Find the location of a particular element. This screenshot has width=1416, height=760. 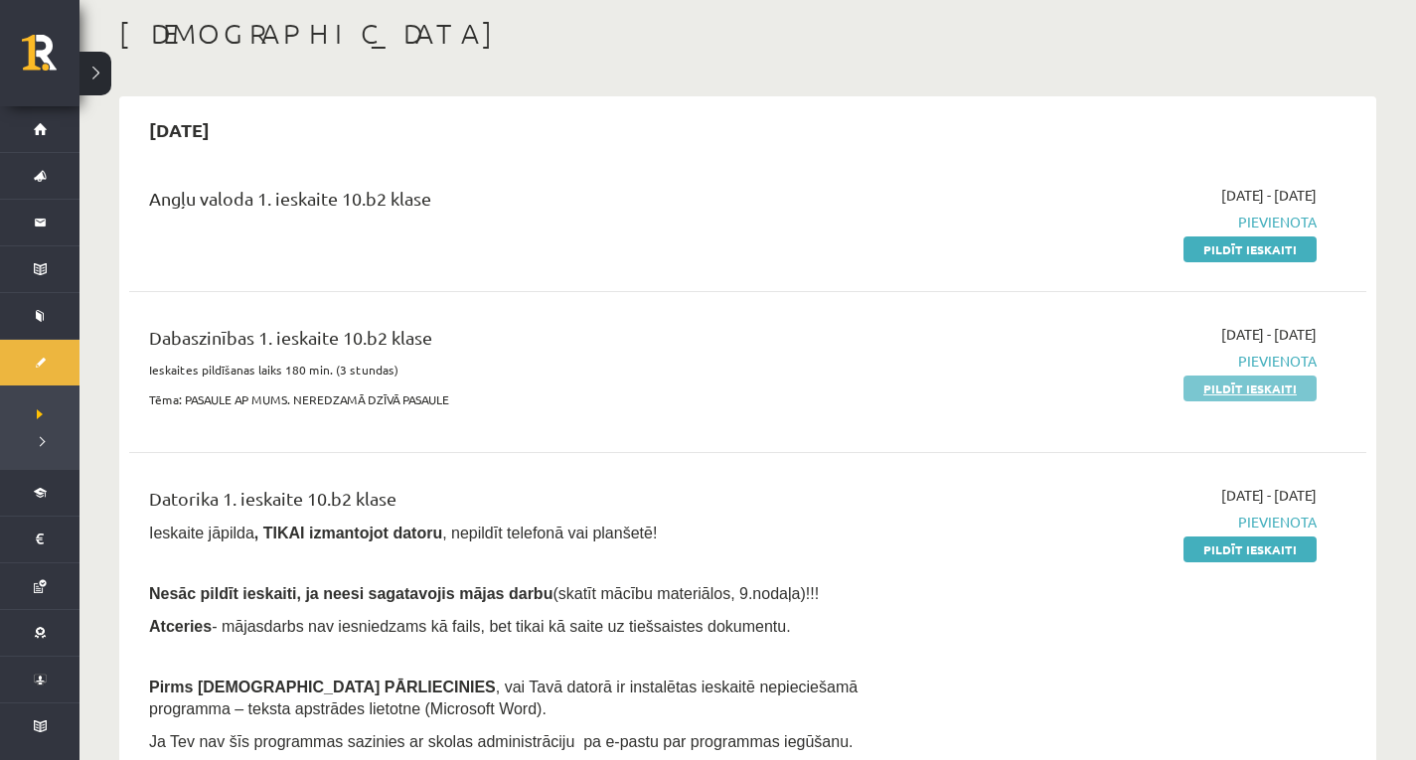

span: (skatīt mācību materiālos, 9.nodaļa)!!! is located at coordinates (686, 593).